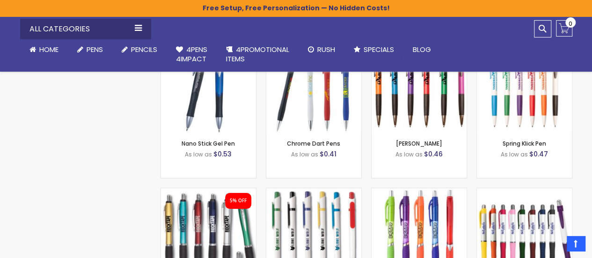 The width and height of the screenshot is (592, 258). Describe the element at coordinates (314, 85) in the screenshot. I see `img: Chrome Dart Pens` at that location.